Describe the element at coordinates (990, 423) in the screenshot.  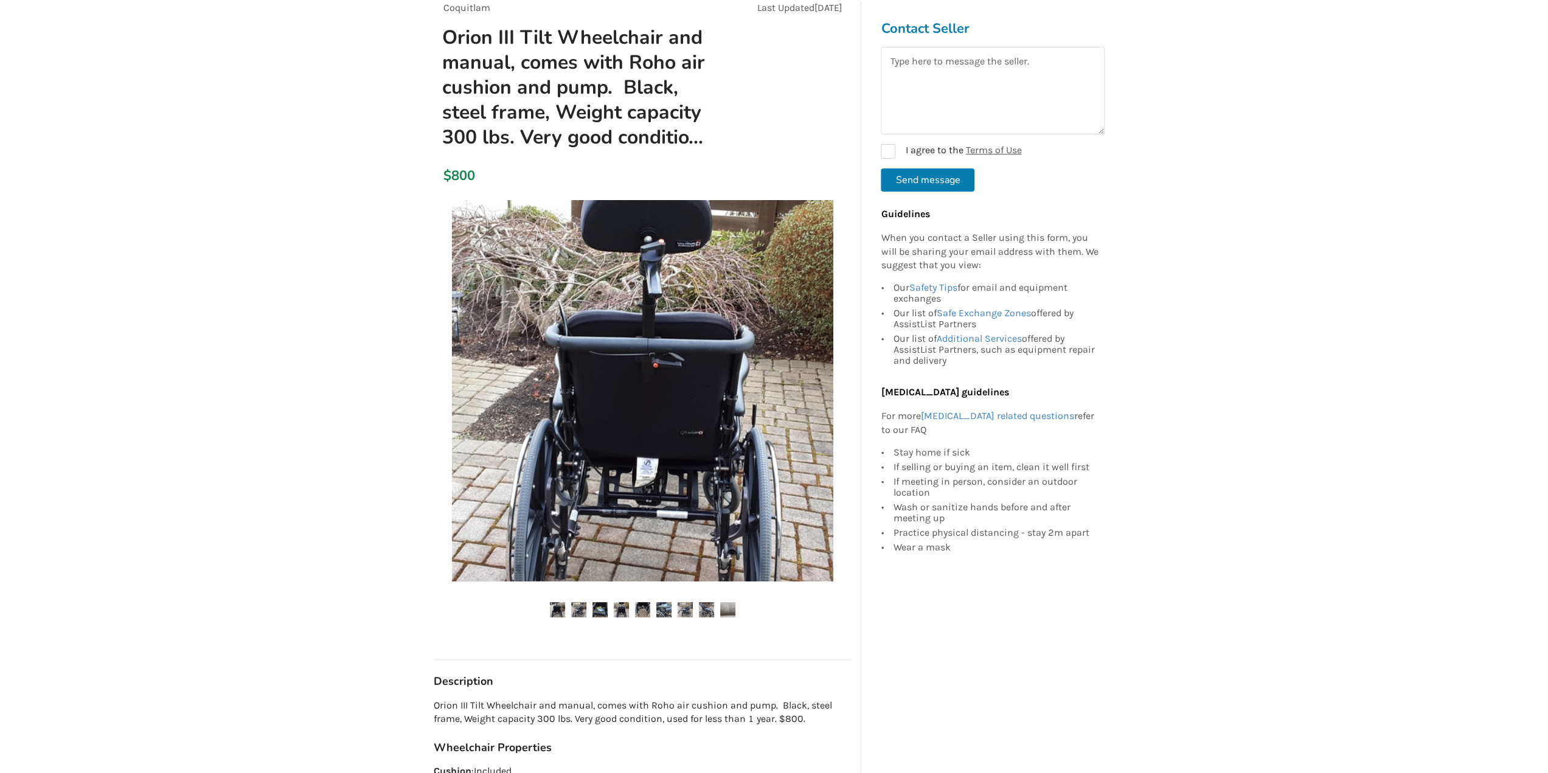
I see `p: For more refer to our FAQ` at that location.